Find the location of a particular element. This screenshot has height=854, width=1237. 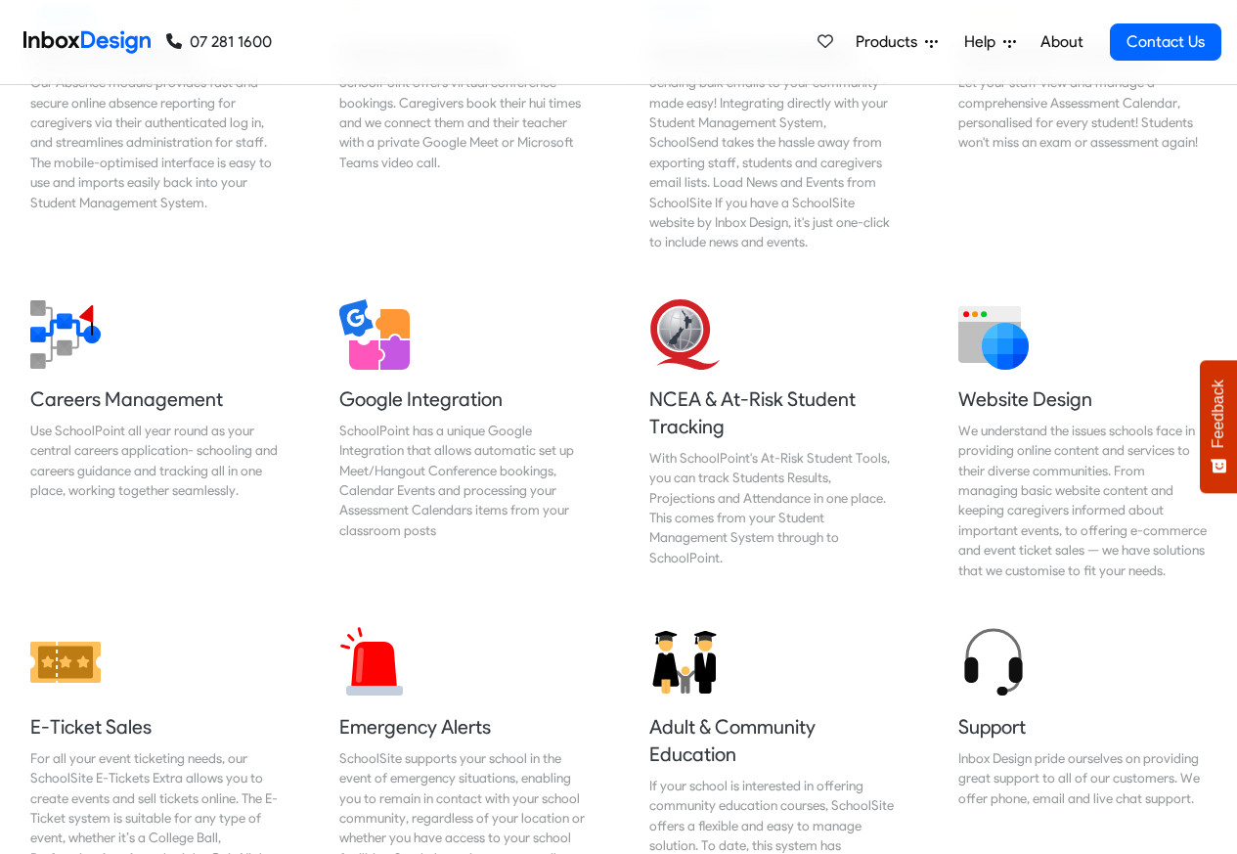

a: NCEA & At-Risk Student Tracking With SchoolPoint's At-Risk Student Tools, you can track Students ... is located at coordinates (773, 439).